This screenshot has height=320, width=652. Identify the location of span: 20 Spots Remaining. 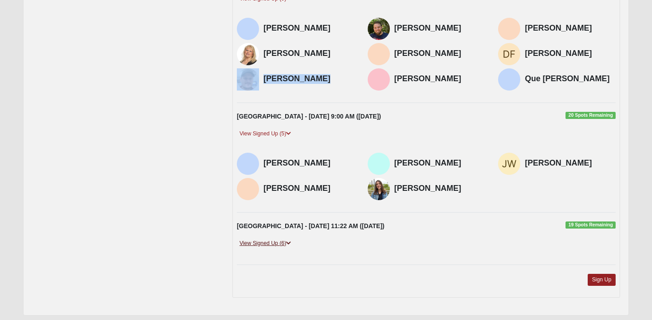
(590, 115).